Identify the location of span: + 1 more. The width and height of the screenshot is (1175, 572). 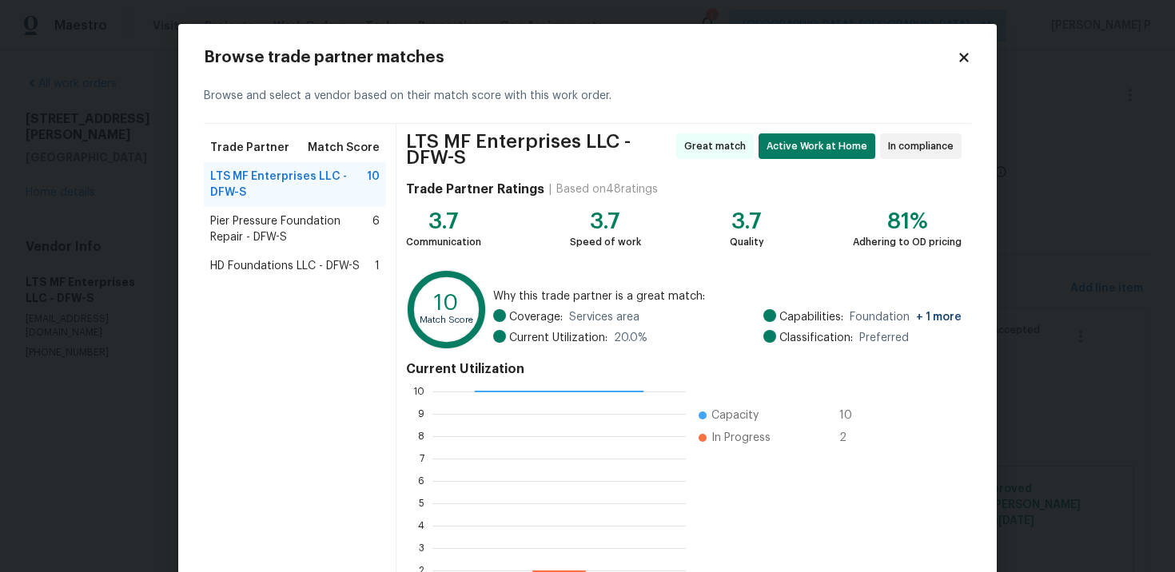
(939, 317).